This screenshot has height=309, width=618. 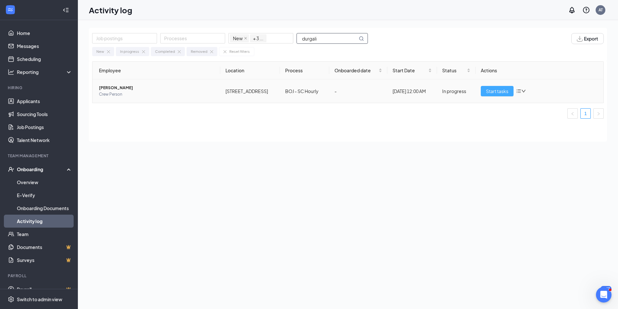 I want to click on a: DocumentsCrown, so click(x=44, y=247).